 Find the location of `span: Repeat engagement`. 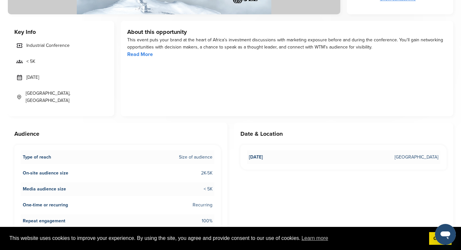

span: Repeat engagement is located at coordinates (44, 221).